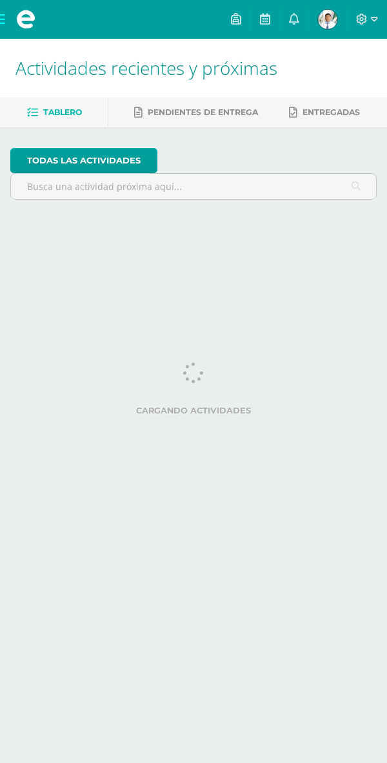  What do you see at coordinates (54, 112) in the screenshot?
I see `a: Tablero` at bounding box center [54, 112].